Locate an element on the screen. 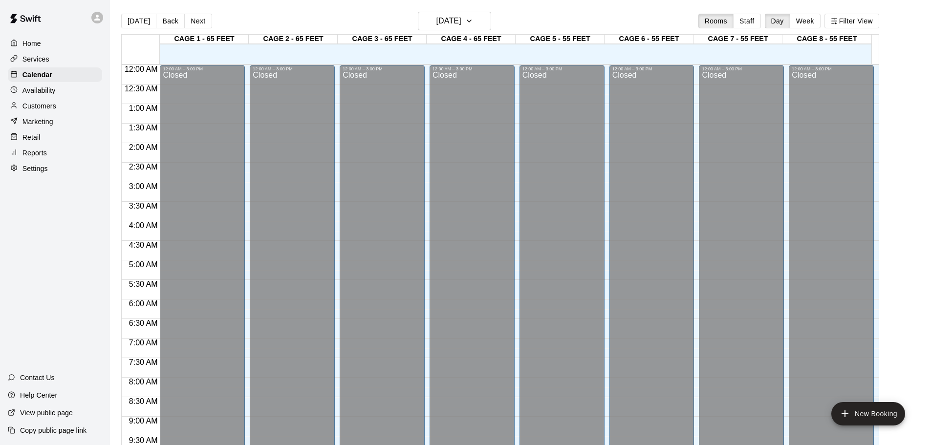  button: add is located at coordinates (868, 414).